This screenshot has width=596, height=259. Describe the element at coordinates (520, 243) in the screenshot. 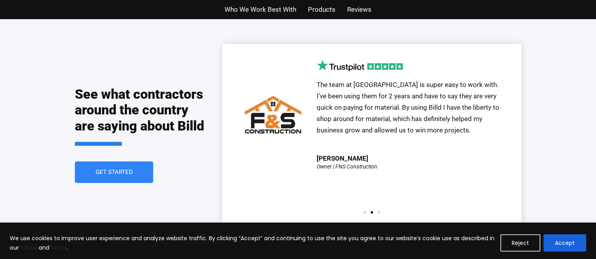

I see `button: Reject` at that location.